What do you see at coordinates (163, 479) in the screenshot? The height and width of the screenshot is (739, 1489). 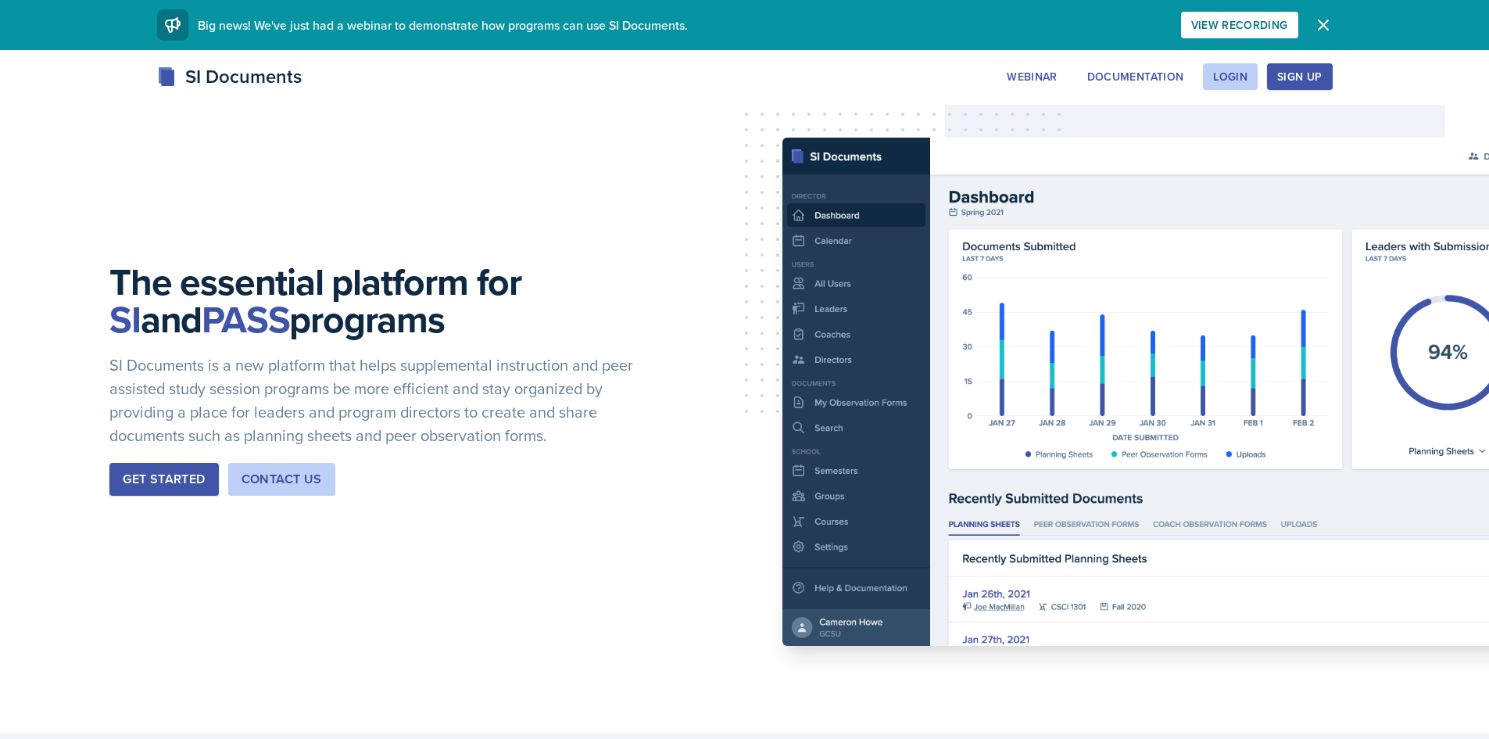 I see `div: Get Started` at bounding box center [163, 479].